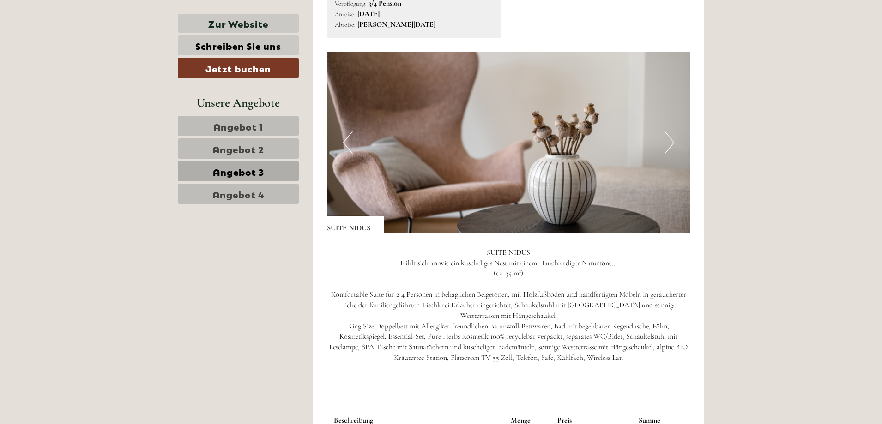 This screenshot has height=424, width=882. I want to click on button: Senden, so click(331, 249).